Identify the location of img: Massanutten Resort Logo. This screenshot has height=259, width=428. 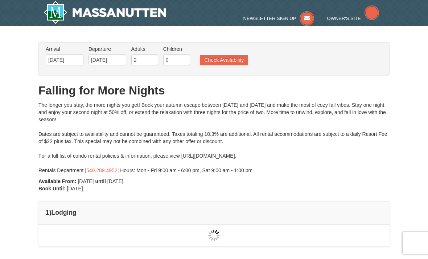
(105, 12).